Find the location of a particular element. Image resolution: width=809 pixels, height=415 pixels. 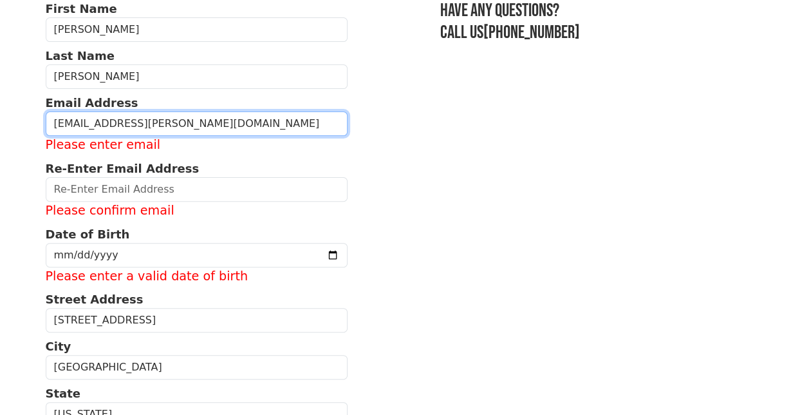

strong: Re-Enter Email Address is located at coordinates (122, 168).